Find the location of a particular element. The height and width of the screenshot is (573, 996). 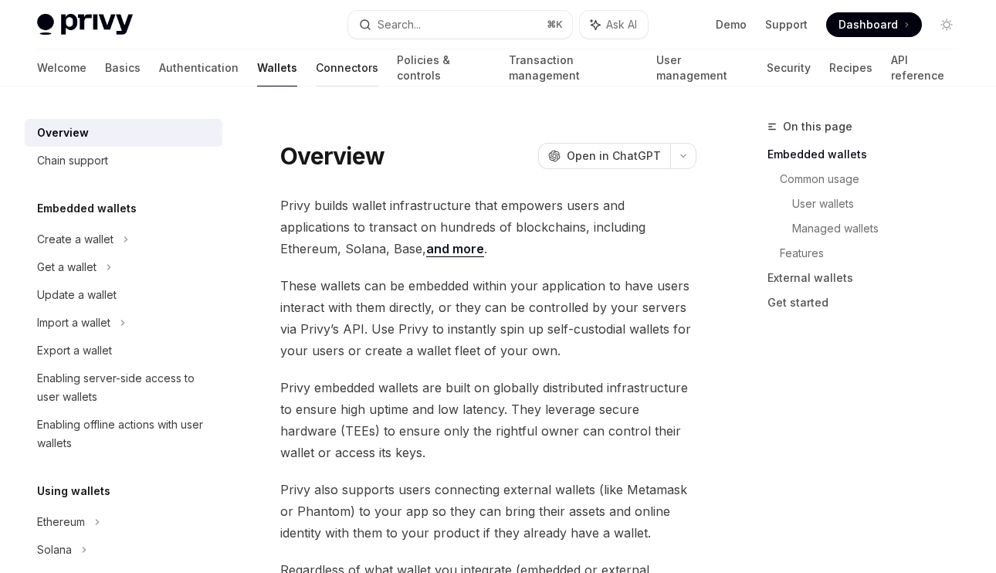

a: Embedded wallets is located at coordinates (870, 154).